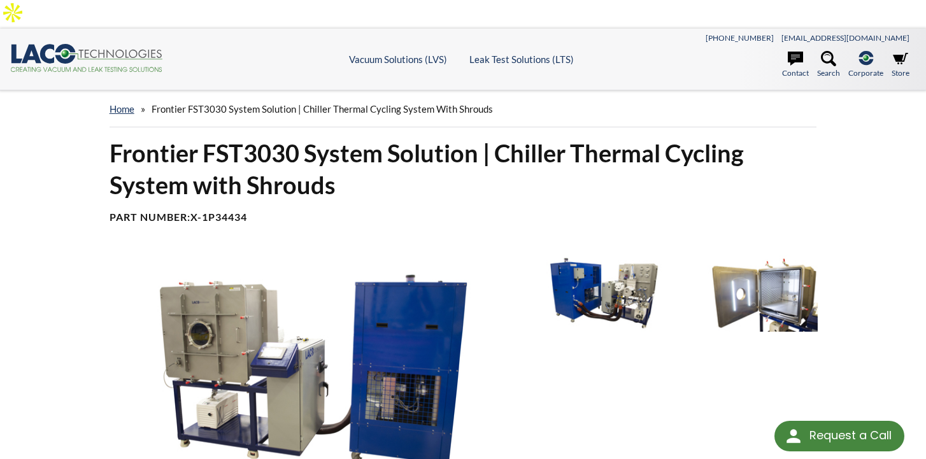 The width and height of the screenshot is (926, 459). What do you see at coordinates (463, 217) in the screenshot?
I see `h4: Part Number:` at bounding box center [463, 217].